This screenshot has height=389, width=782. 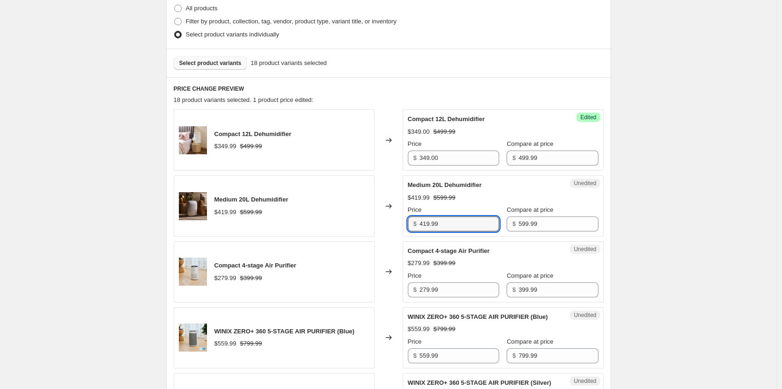 I want to click on div: $349.99, so click(x=225, y=146).